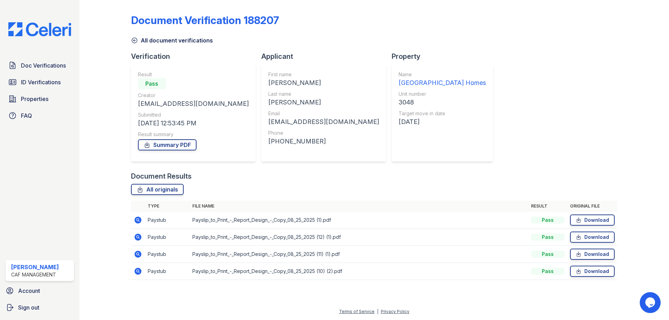 This screenshot has width=669, height=320. Describe the element at coordinates (40, 82) in the screenshot. I see `a: ID Verifications` at that location.